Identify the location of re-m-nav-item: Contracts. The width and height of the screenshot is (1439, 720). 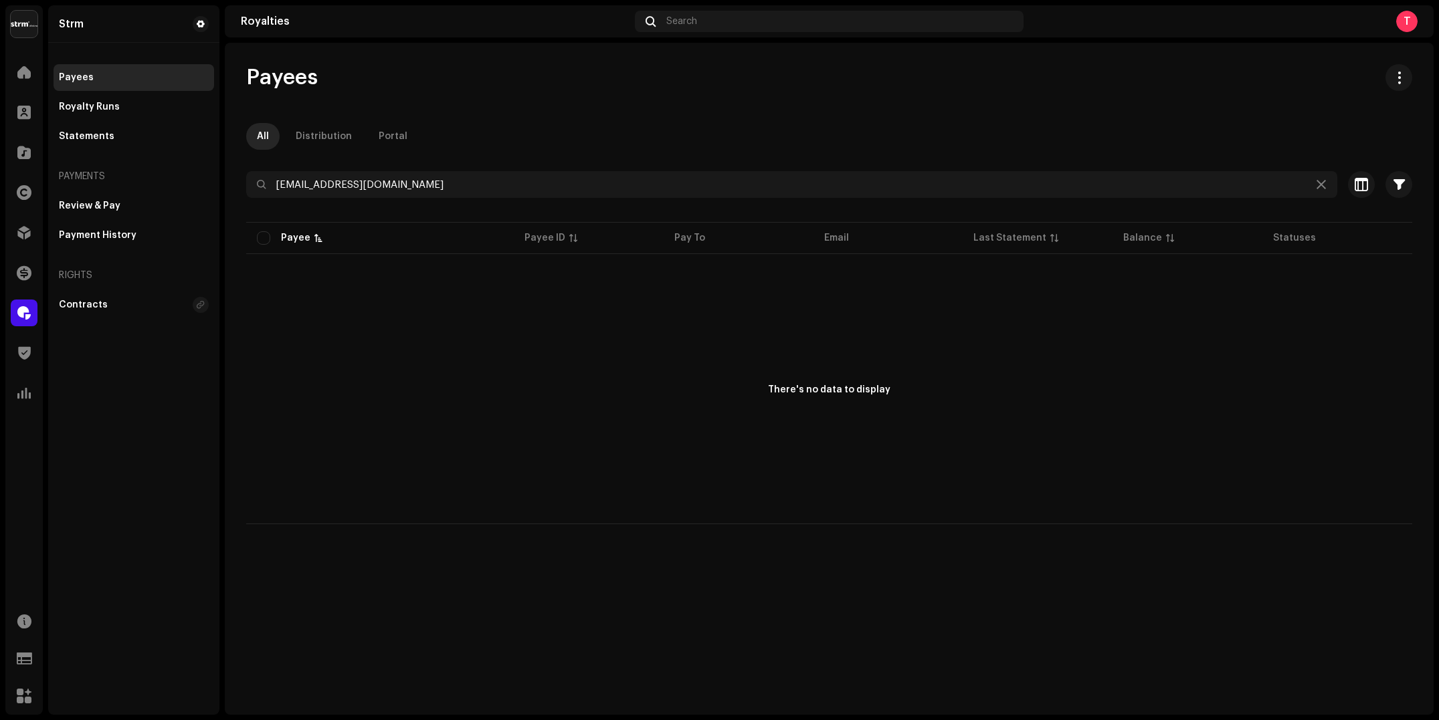
(134, 305).